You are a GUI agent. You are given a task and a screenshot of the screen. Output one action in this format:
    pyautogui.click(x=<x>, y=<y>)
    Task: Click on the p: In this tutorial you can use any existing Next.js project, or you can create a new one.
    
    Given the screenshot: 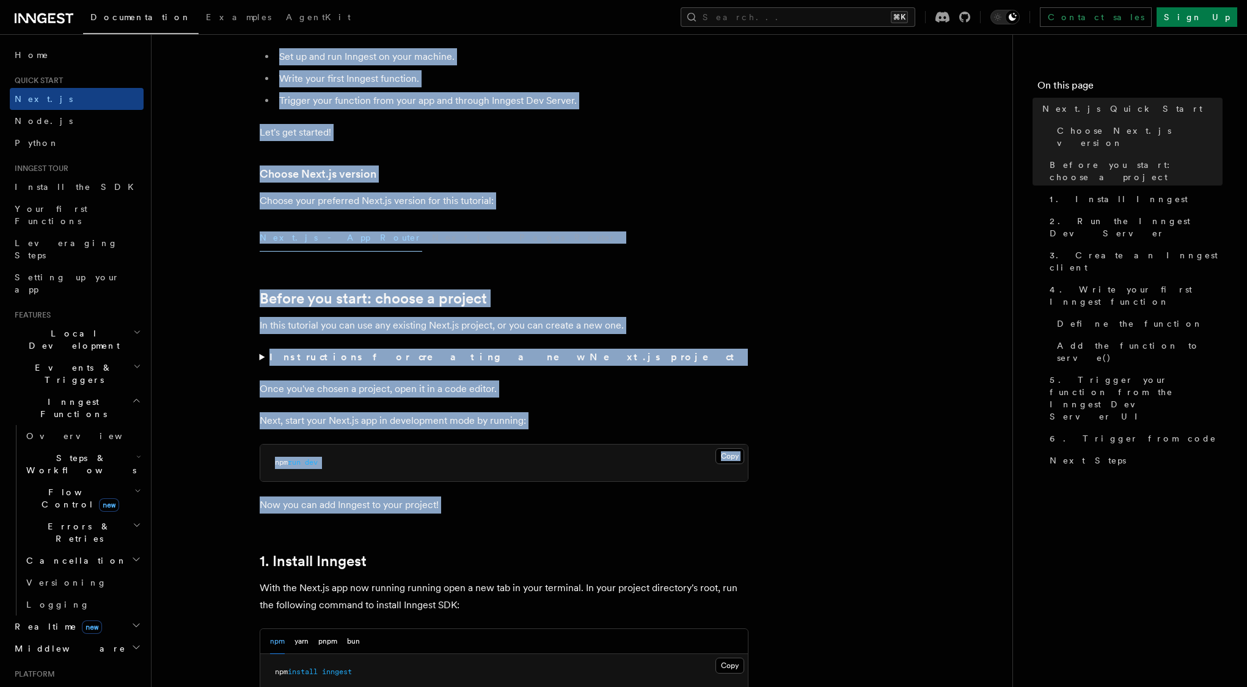 What is the action you would take?
    pyautogui.click(x=504, y=326)
    